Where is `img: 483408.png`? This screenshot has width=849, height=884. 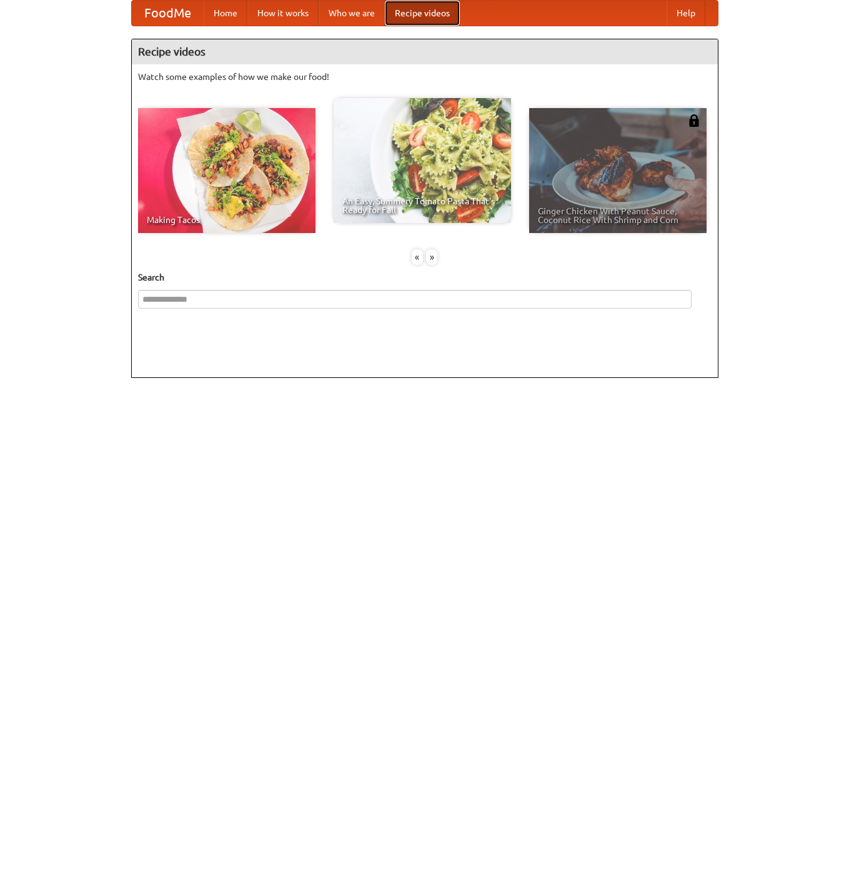 img: 483408.png is located at coordinates (694, 121).